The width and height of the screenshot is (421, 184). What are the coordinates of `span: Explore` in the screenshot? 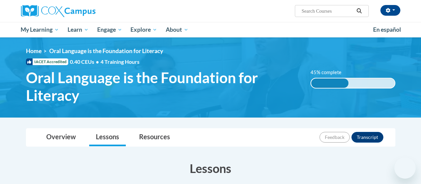 It's located at (144, 30).